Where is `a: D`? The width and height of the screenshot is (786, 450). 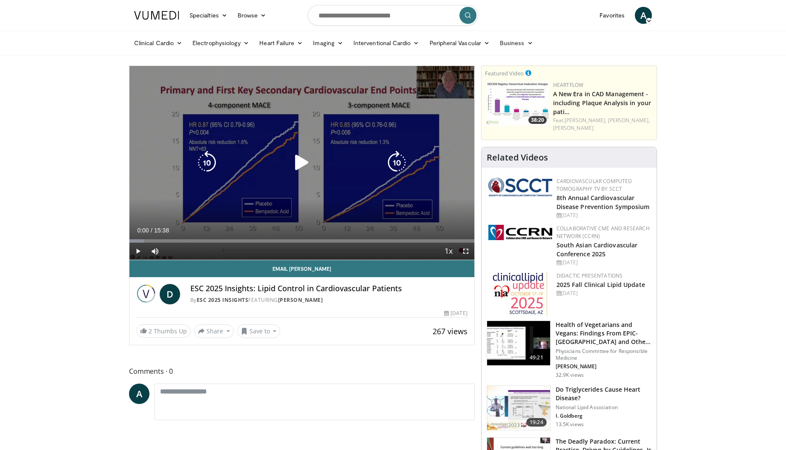 a: D is located at coordinates (170, 294).